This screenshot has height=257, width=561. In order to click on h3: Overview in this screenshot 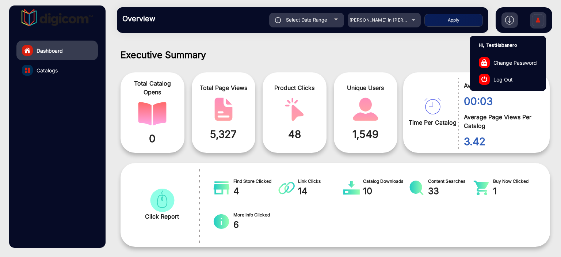, I will do `click(173, 19)`.